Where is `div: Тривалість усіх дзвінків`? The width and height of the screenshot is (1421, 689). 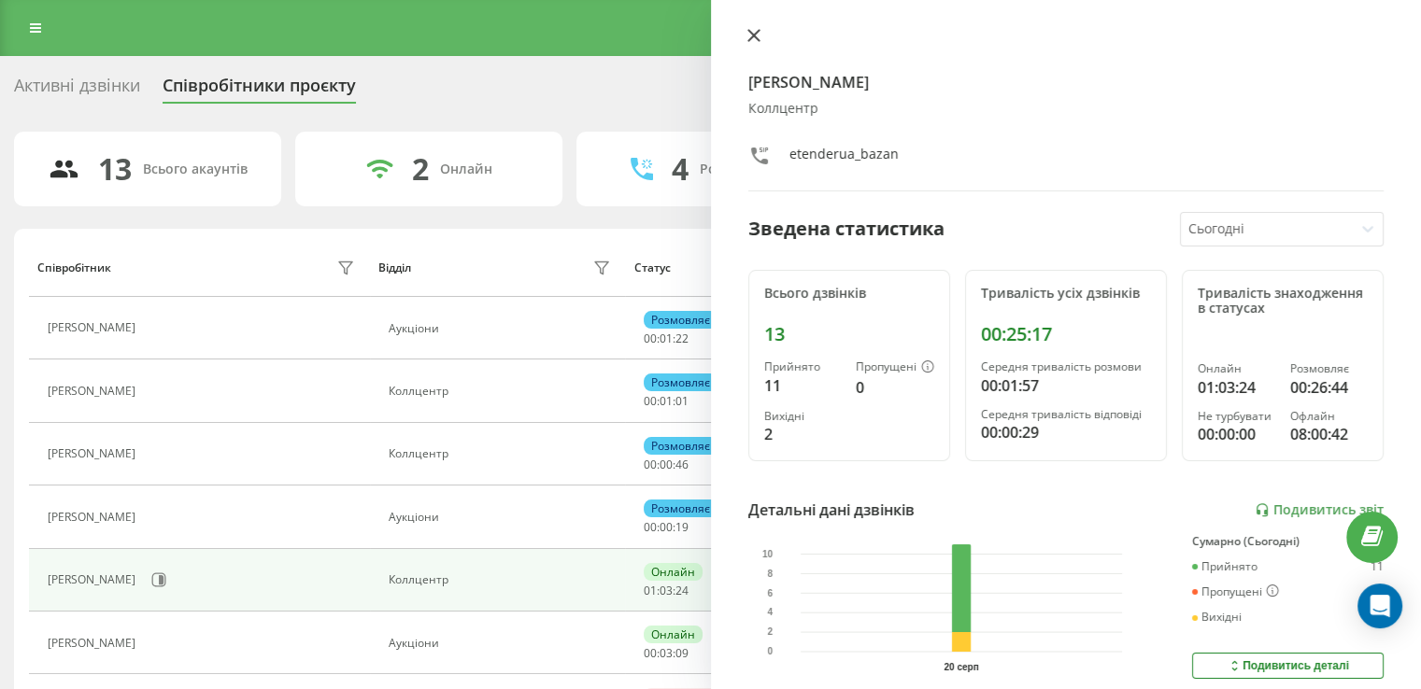
div: Тривалість усіх дзвінків is located at coordinates (1066, 293).